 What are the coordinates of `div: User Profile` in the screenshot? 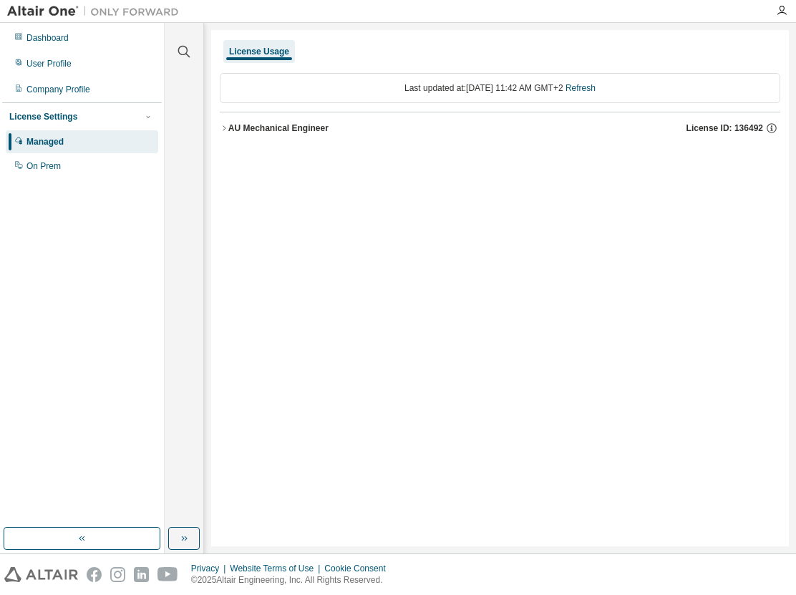 It's located at (49, 64).